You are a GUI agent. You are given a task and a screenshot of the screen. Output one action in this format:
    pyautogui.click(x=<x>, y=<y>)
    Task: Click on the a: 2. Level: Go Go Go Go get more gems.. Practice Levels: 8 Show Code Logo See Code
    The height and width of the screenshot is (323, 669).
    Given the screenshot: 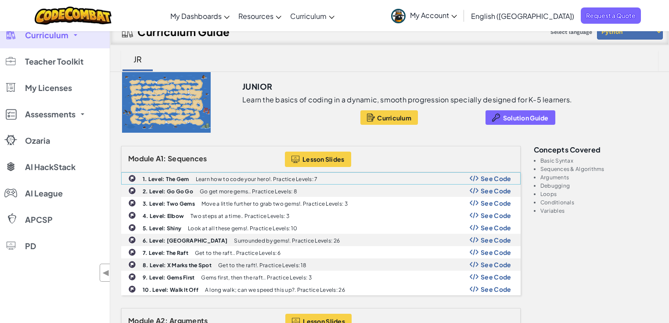 What is the action you would take?
    pyautogui.click(x=321, y=191)
    